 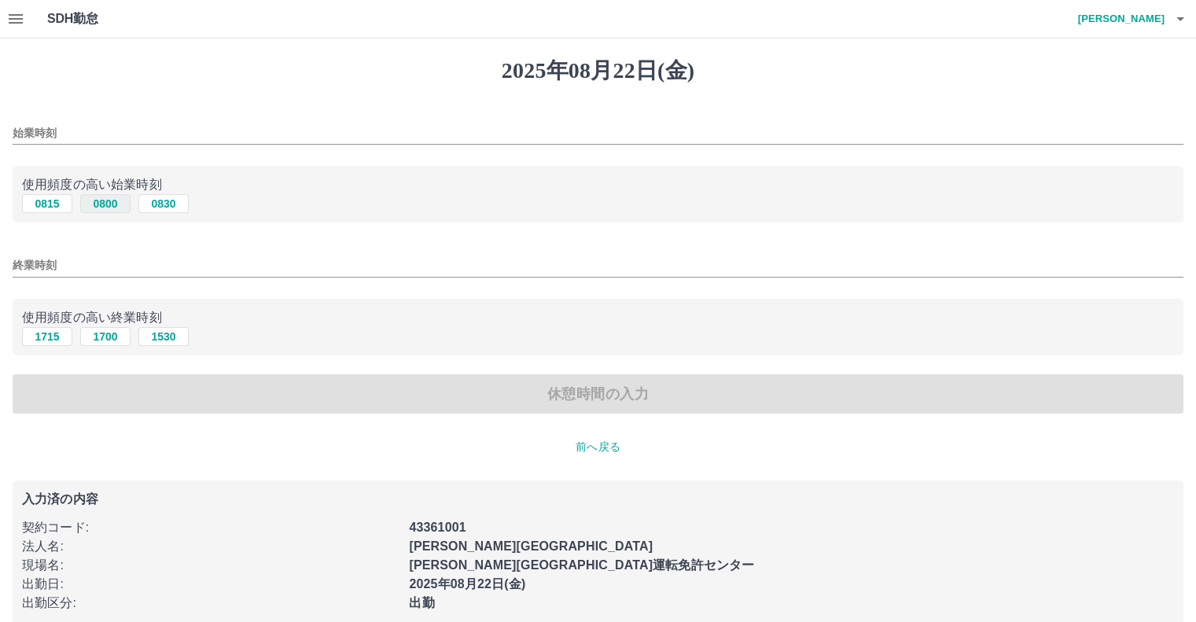 I want to click on button: 0800, so click(x=105, y=204).